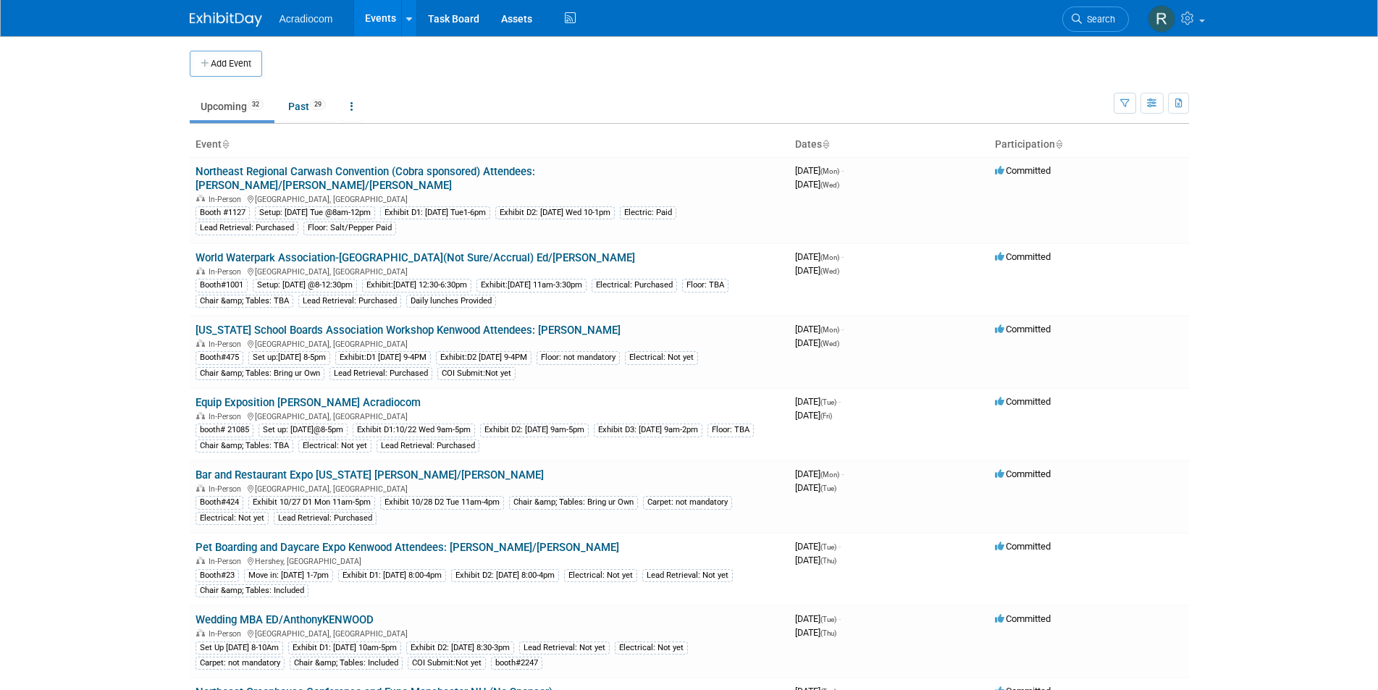  What do you see at coordinates (889, 145) in the screenshot?
I see `th: Dates` at bounding box center [889, 145].